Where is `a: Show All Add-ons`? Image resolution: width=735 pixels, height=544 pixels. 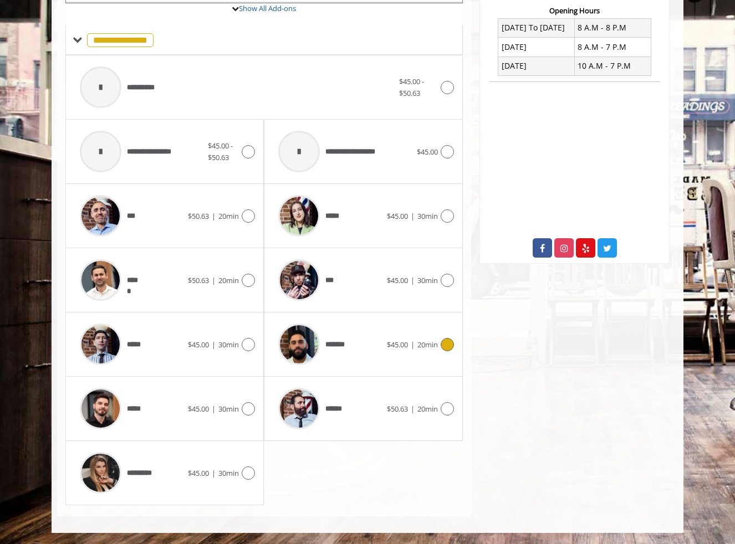
a: Show All Add-ons is located at coordinates (267, 8).